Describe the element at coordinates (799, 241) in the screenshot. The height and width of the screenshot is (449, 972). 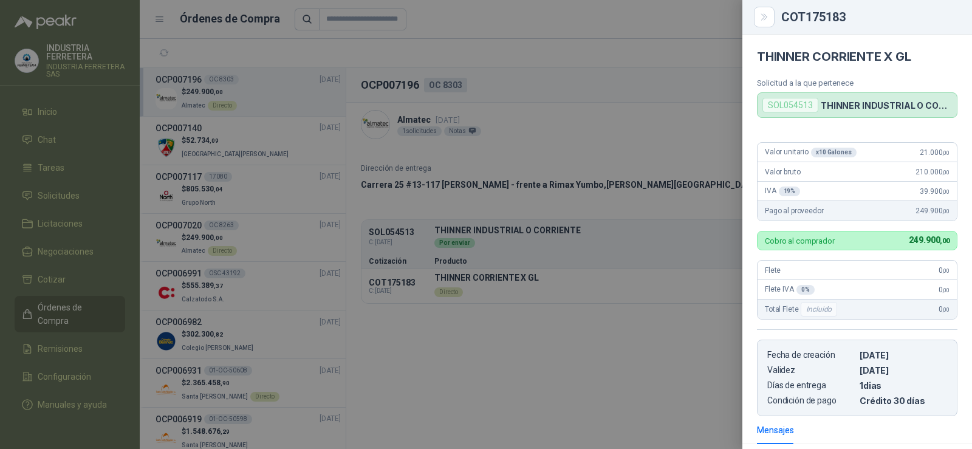
I see `p: Cobro al comprador` at that location.